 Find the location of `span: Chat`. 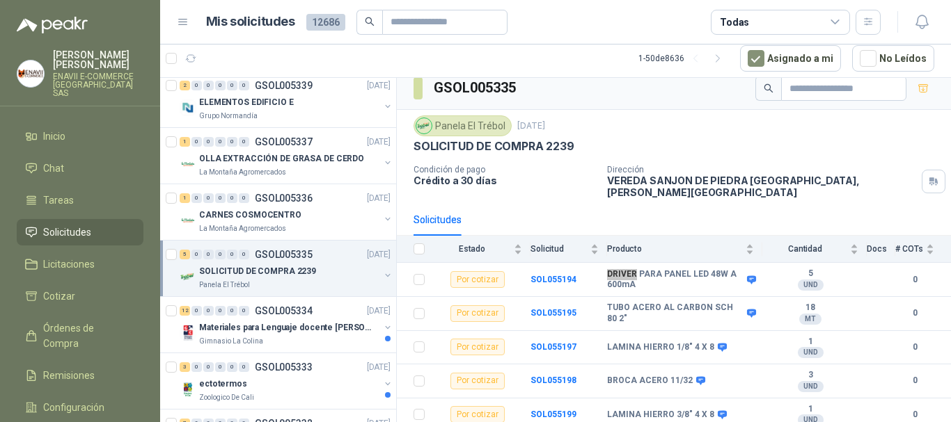

span: Chat is located at coordinates (54, 168).